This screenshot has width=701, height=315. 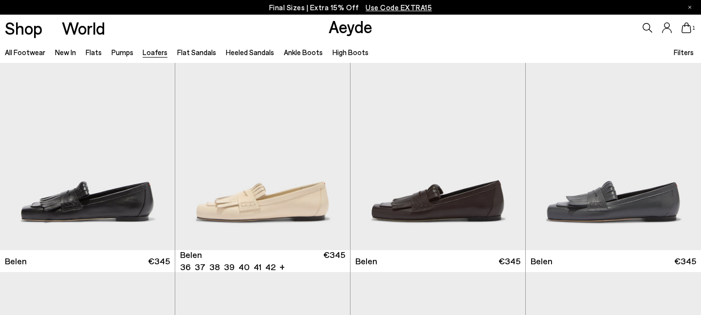 What do you see at coordinates (197, 52) in the screenshot?
I see `a: Flat Sandals` at bounding box center [197, 52].